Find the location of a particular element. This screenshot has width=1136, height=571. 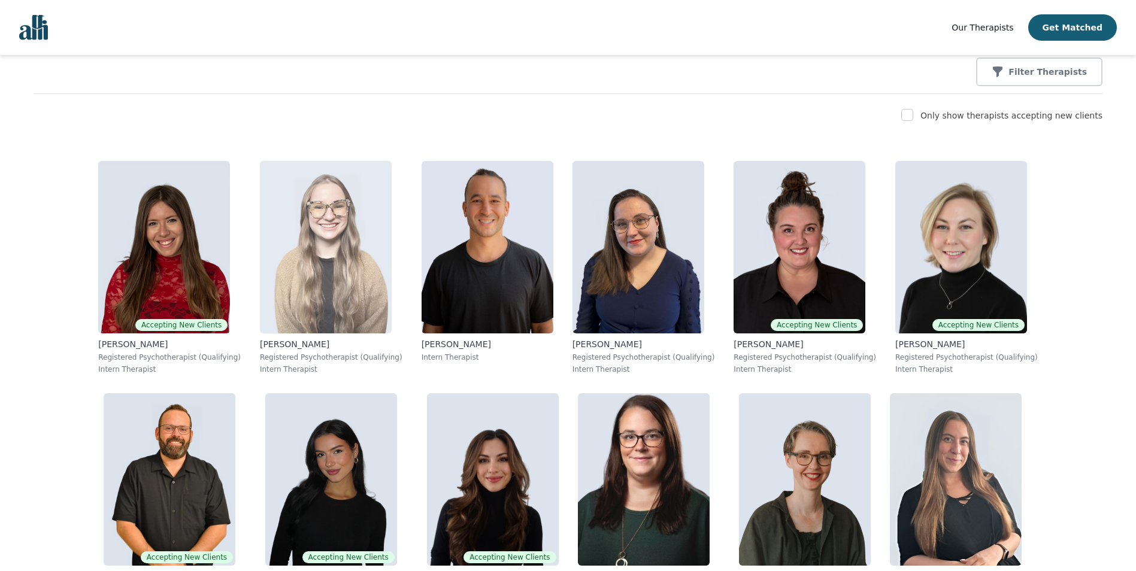

img: Alyssa_Tweedie is located at coordinates (331, 480).